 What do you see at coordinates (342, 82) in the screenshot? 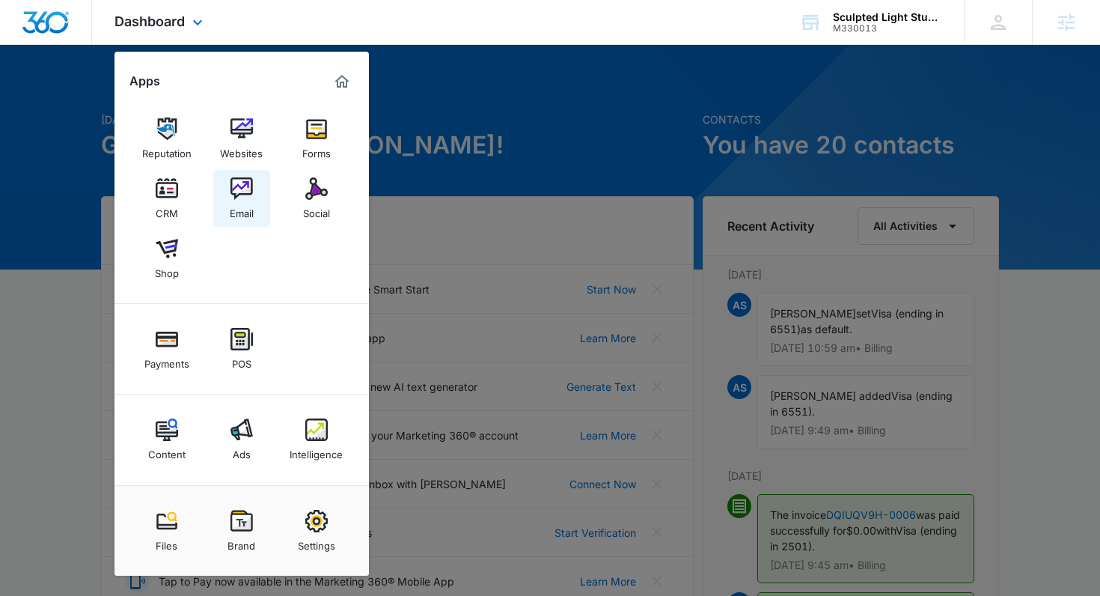
I see `a: Marketing 360® Dashboard` at bounding box center [342, 82].